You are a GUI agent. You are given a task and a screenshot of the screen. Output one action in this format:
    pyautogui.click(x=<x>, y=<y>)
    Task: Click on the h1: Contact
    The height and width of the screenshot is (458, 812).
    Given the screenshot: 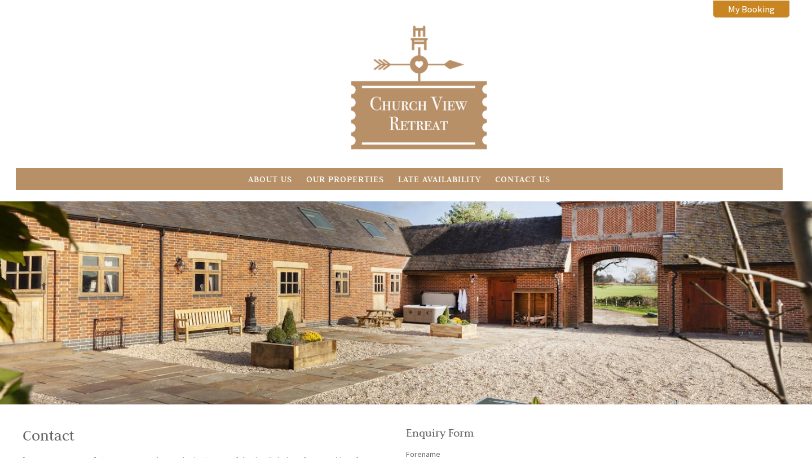 What is the action you would take?
    pyautogui.click(x=208, y=435)
    